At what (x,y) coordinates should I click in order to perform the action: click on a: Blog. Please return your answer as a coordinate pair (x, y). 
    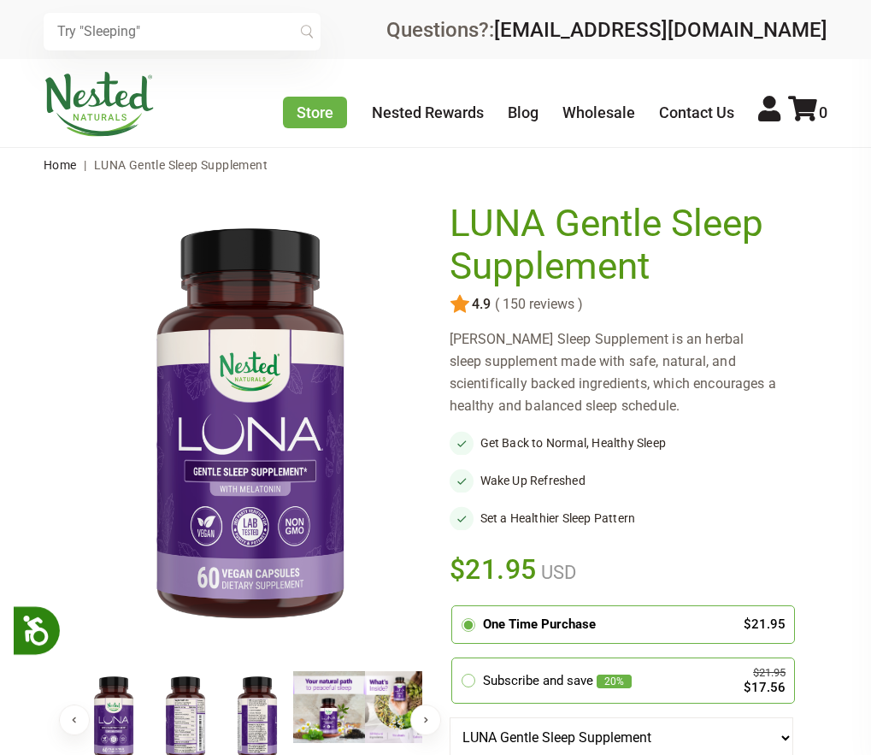
    Looking at the image, I should click on (523, 112).